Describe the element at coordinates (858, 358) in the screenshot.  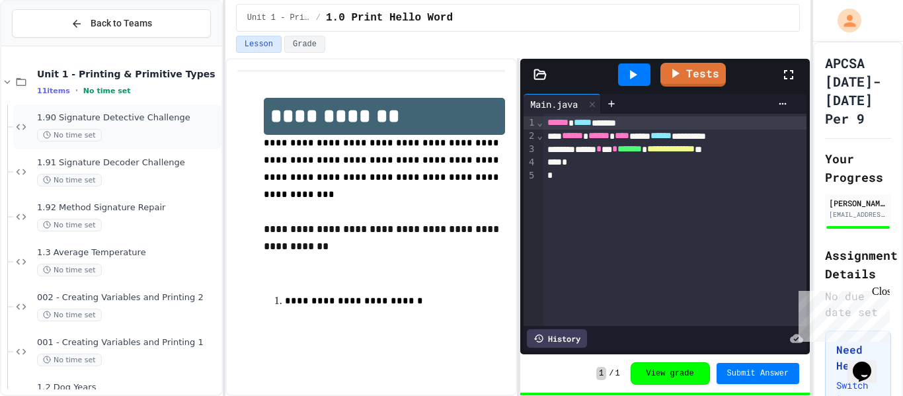
I see `h3: Need Help?` at that location.